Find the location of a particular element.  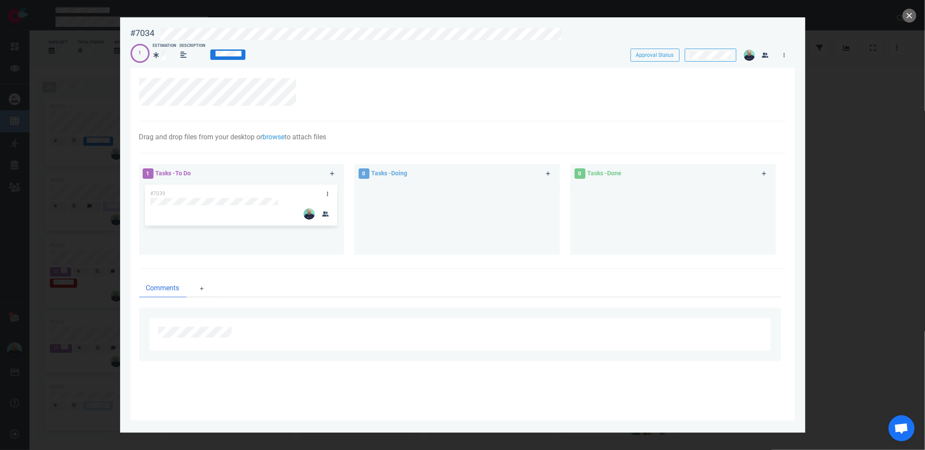

span: 1 is located at coordinates (148, 173).